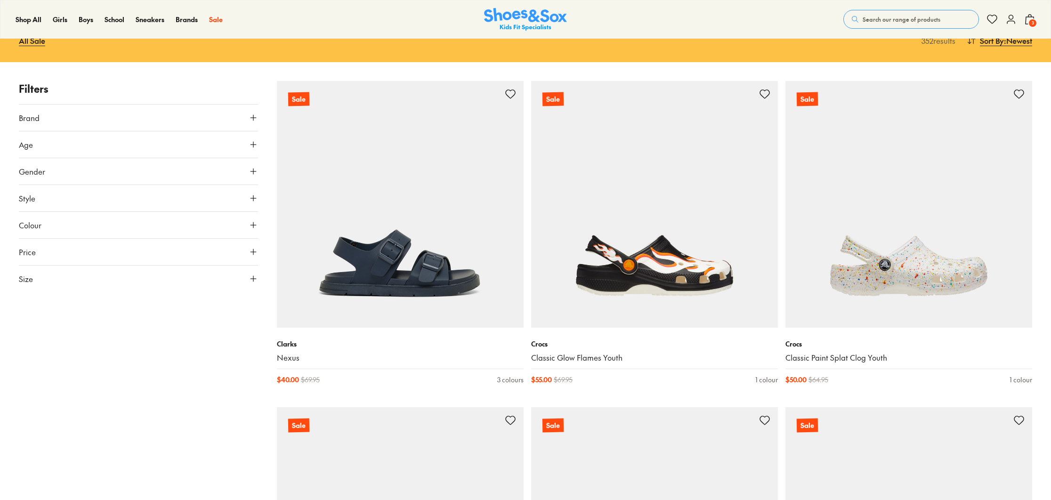 Image resolution: width=1051 pixels, height=500 pixels. Describe the element at coordinates (1032, 23) in the screenshot. I see `span: 3` at that location.